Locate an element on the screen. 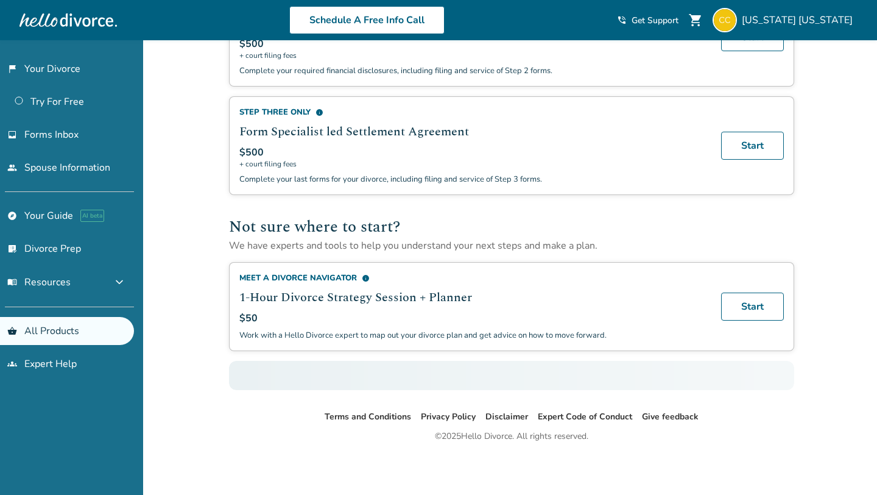 The height and width of the screenshot is (495, 877). h2: Form Specialist led Settlement Agreement is located at coordinates (473, 132).